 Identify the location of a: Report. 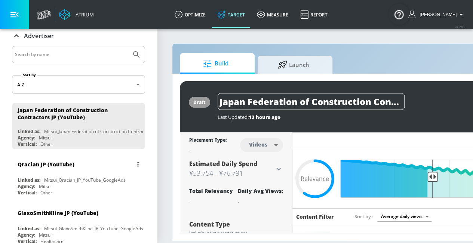
(314, 15).